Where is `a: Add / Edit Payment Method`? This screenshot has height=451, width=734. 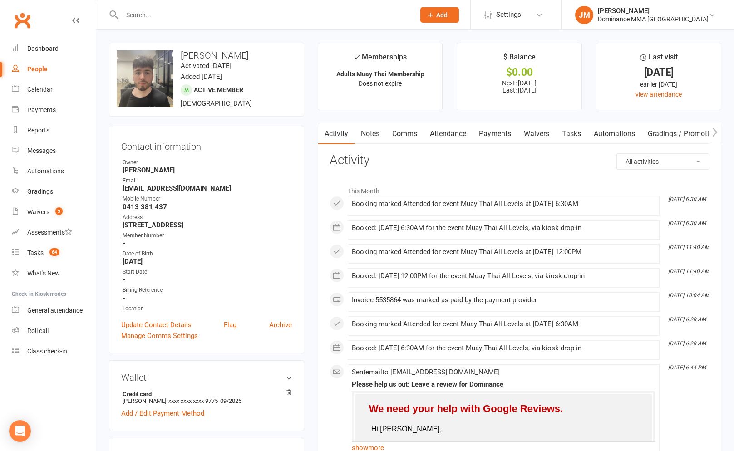 a: Add / Edit Payment Method is located at coordinates (163, 414).